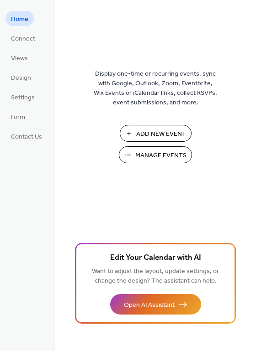 The width and height of the screenshot is (256, 351). I want to click on a: Settings, so click(23, 97).